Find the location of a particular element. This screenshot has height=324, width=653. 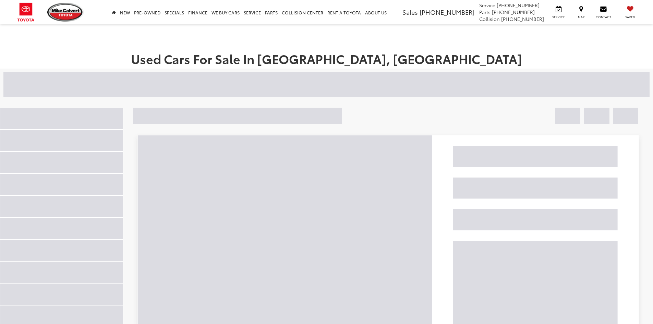

span: Map is located at coordinates (581, 17).